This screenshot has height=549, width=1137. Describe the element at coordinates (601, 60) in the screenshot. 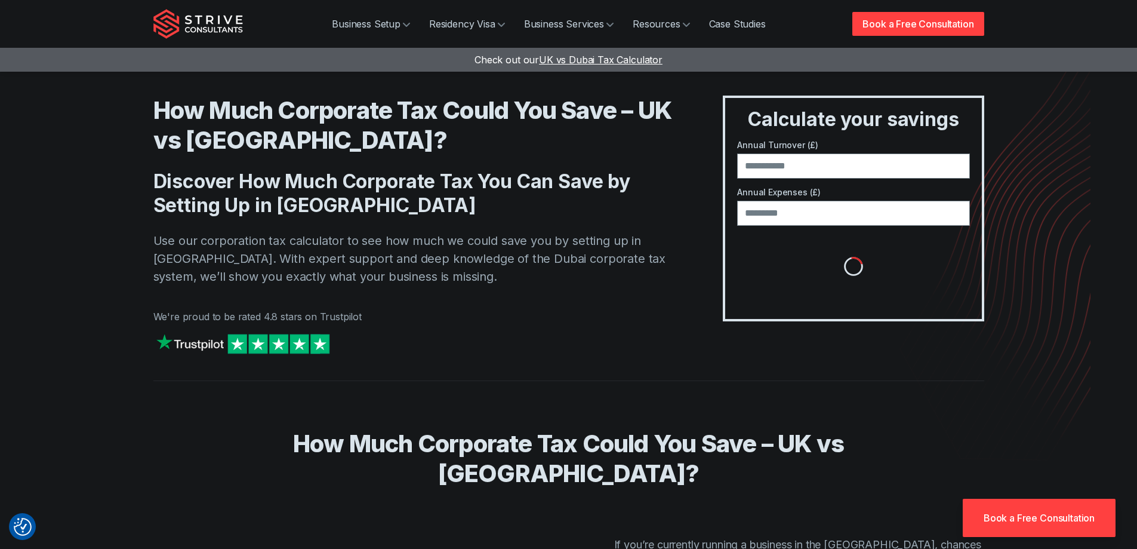

I see `span: UK vs Dubai Tax Calculator` at that location.